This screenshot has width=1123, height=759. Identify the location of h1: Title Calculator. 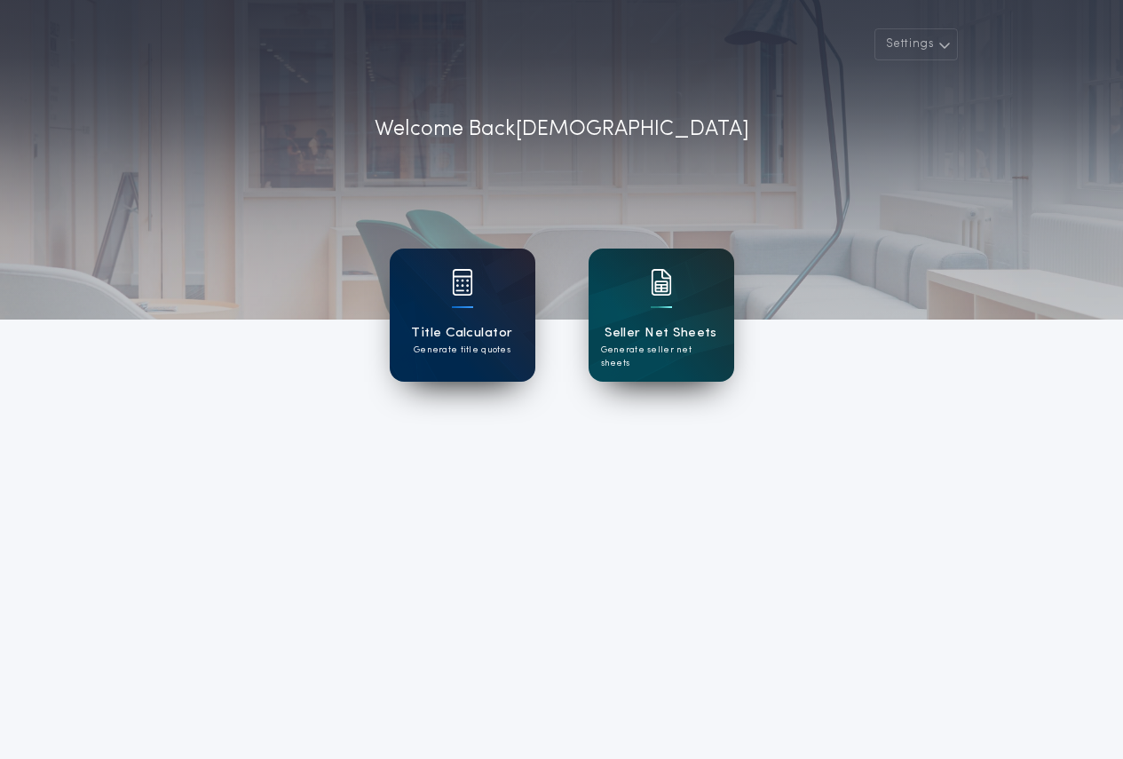
(461, 333).